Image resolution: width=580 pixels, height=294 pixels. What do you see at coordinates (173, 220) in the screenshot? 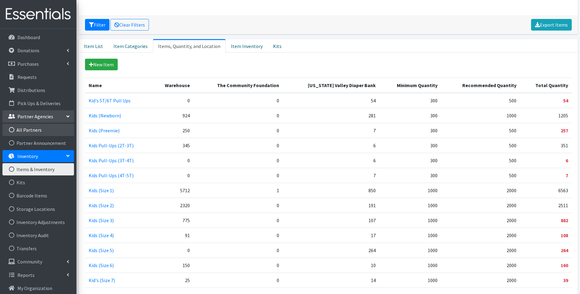
I see `td: 775` at bounding box center [173, 220].